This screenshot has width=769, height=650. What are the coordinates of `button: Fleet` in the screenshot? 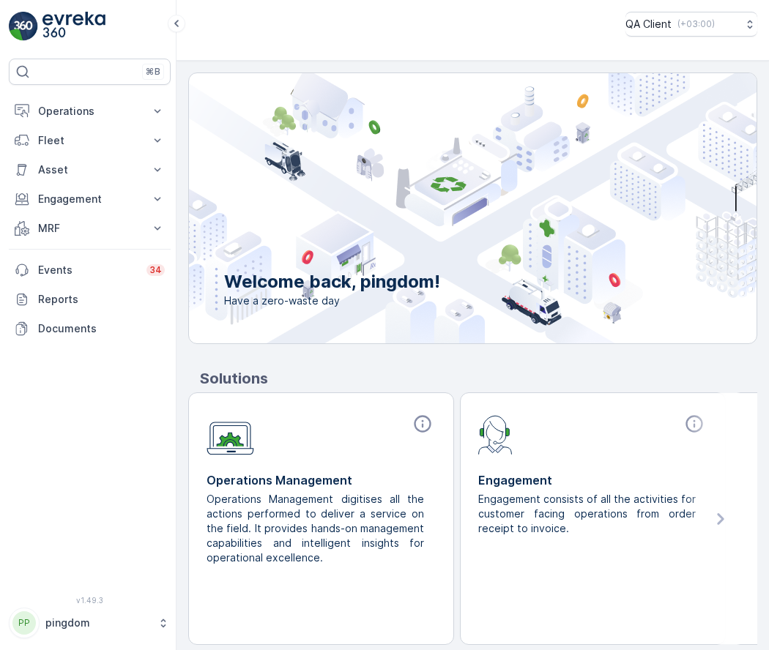 It's located at (89, 141).